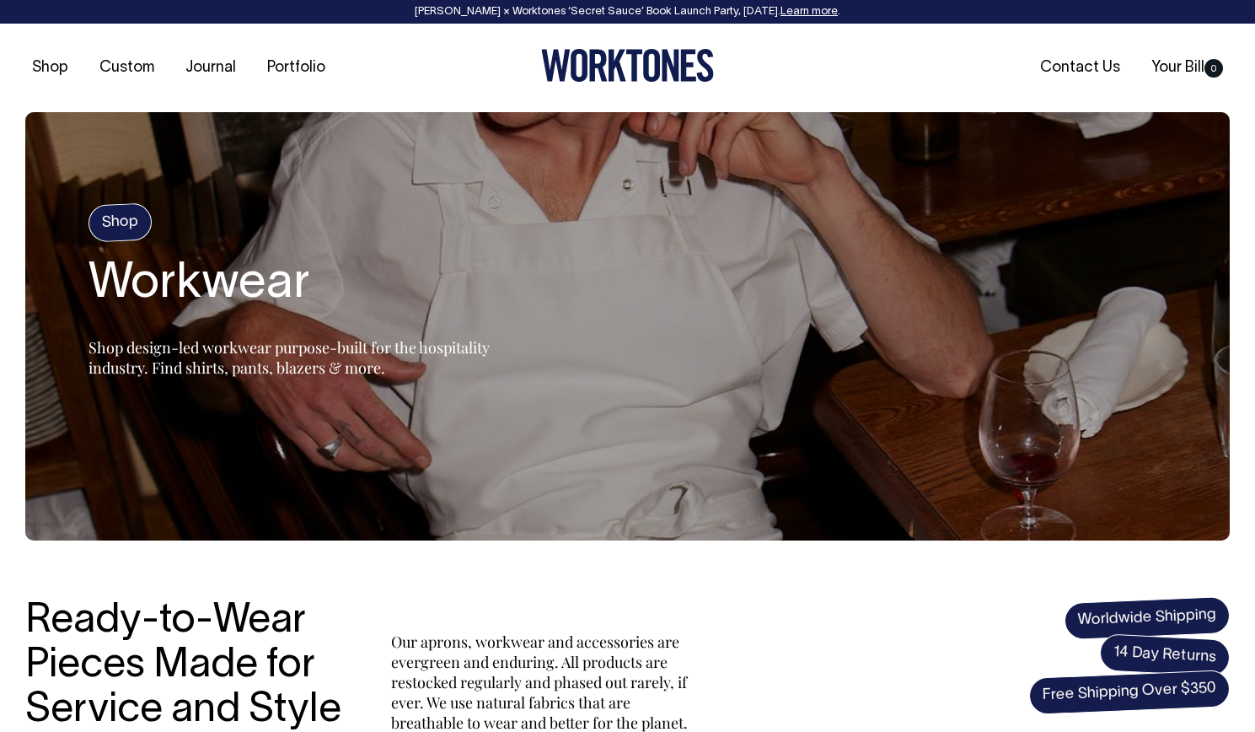 Image resolution: width=1255 pixels, height=732 pixels. What do you see at coordinates (50, 67) in the screenshot?
I see `a: Shop` at bounding box center [50, 67].